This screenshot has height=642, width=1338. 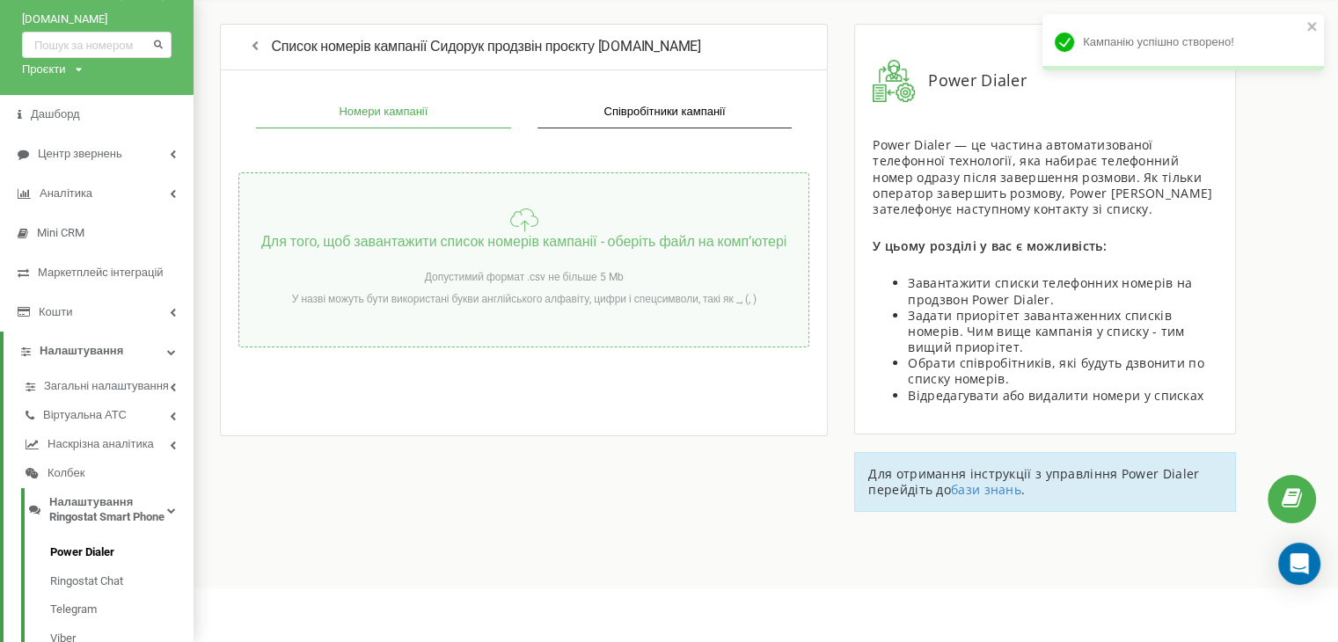 What do you see at coordinates (1063, 396) in the screenshot?
I see `li: Відредагувати або видалити номери у списках` at bounding box center [1063, 396].